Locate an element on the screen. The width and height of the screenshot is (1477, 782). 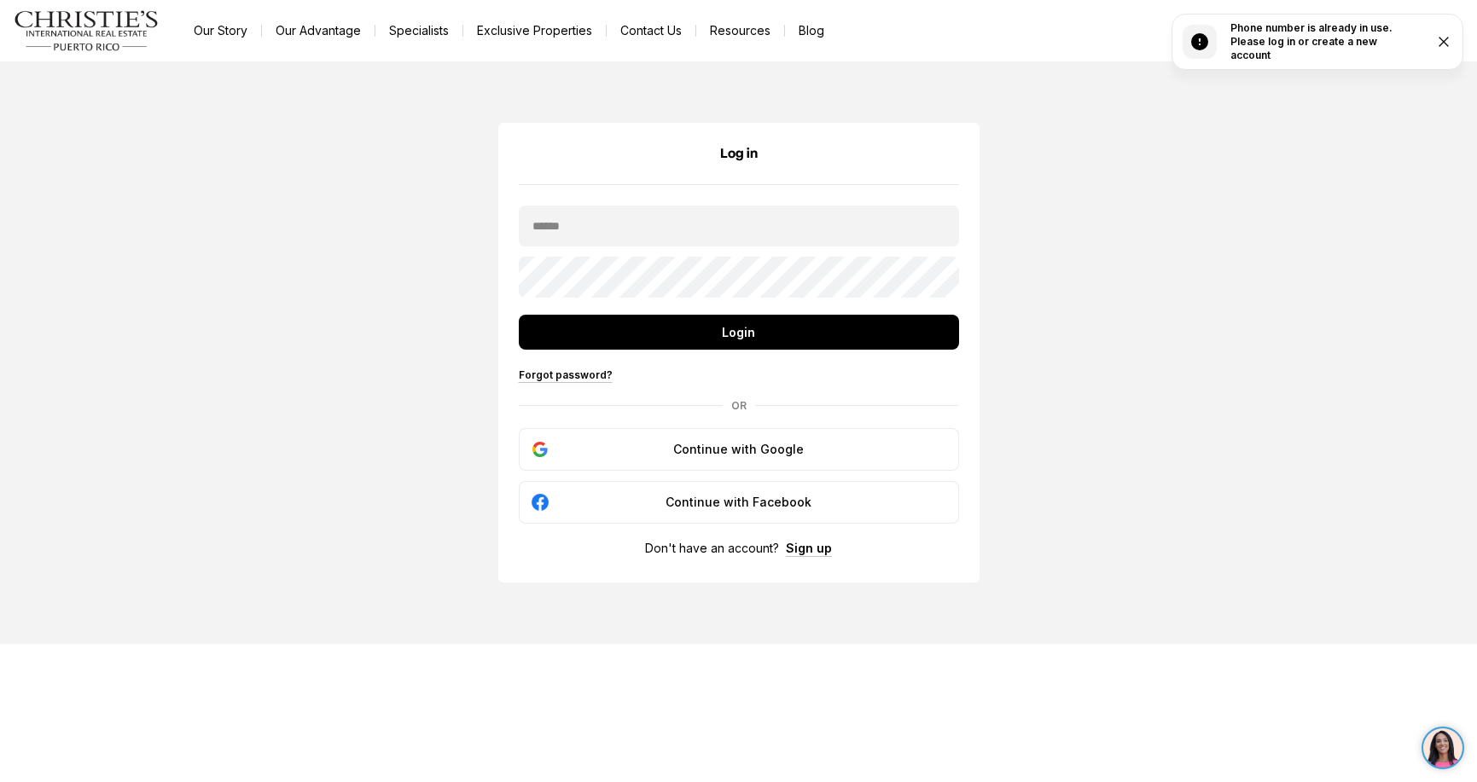
a: Exclusive Properties is located at coordinates (534, 31).